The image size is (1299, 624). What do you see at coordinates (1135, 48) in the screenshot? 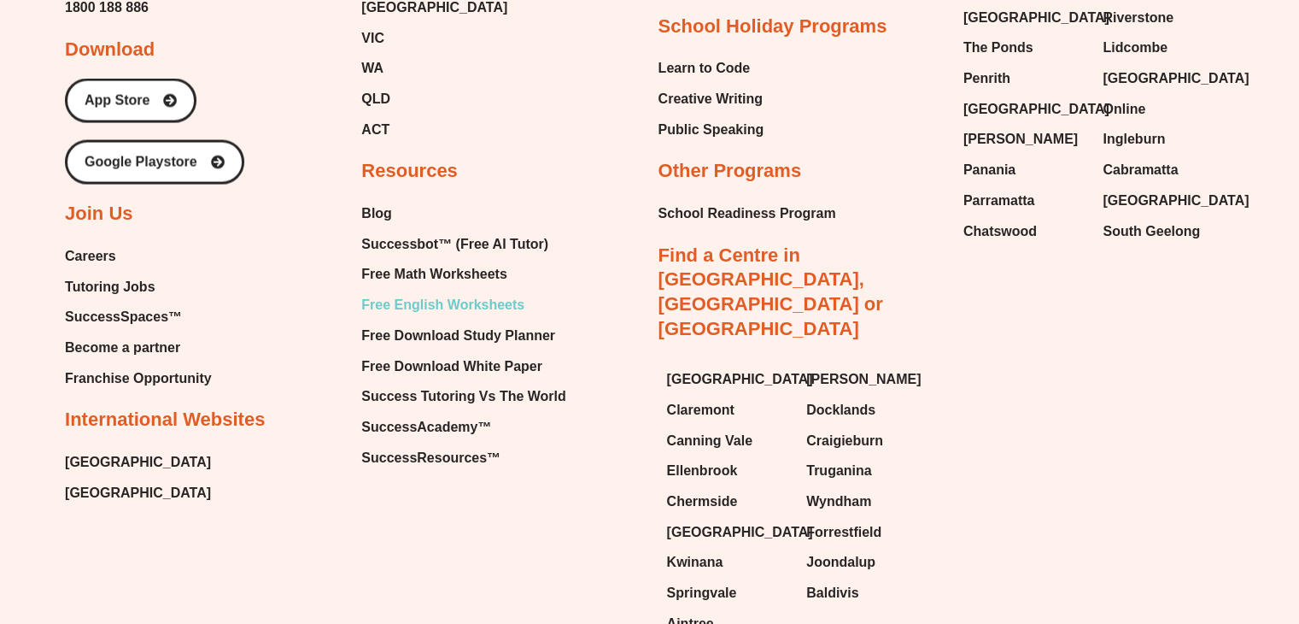
I see `span: Lidcombe` at bounding box center [1135, 48].